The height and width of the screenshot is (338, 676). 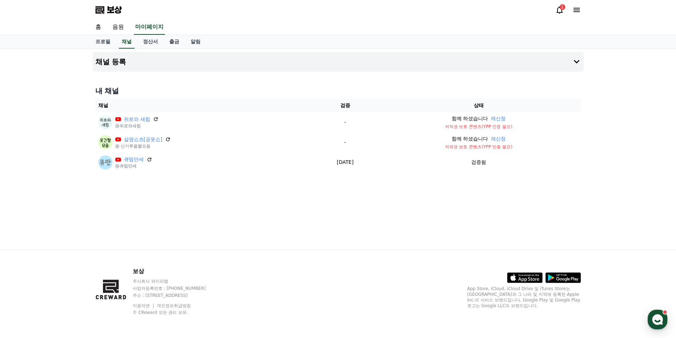 I want to click on font: 홈, so click(x=98, y=27).